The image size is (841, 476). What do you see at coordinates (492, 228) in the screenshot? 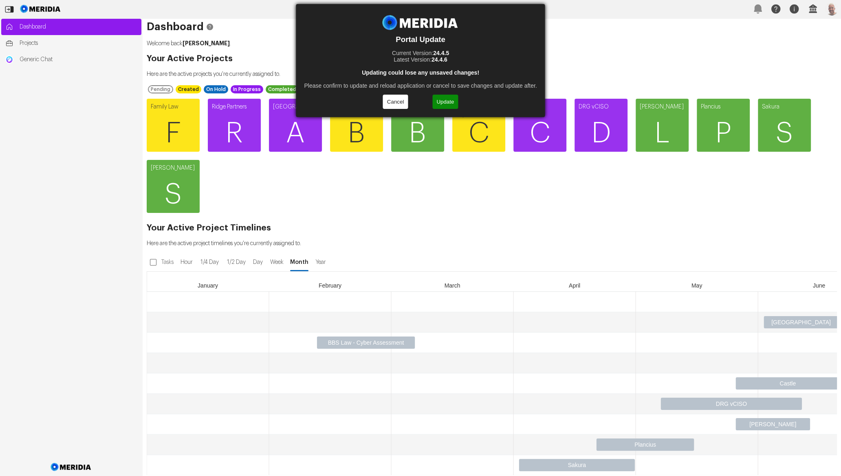
I see `h2: Your Active Project Timelines` at bounding box center [492, 228].